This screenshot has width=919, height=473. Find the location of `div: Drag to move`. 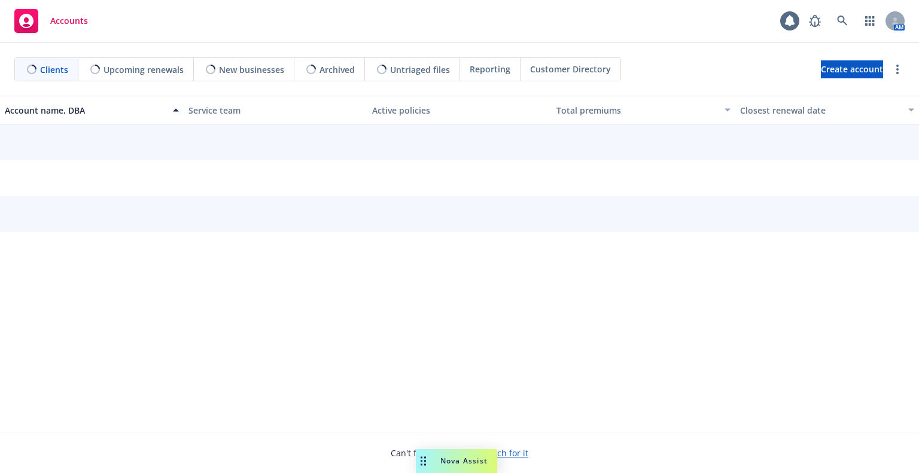

div: Drag to move is located at coordinates (423, 461).